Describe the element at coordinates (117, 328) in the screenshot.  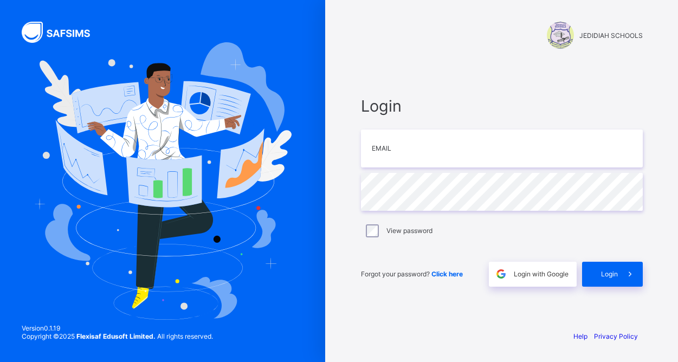
I see `span: Version 0.1.19` at that location.